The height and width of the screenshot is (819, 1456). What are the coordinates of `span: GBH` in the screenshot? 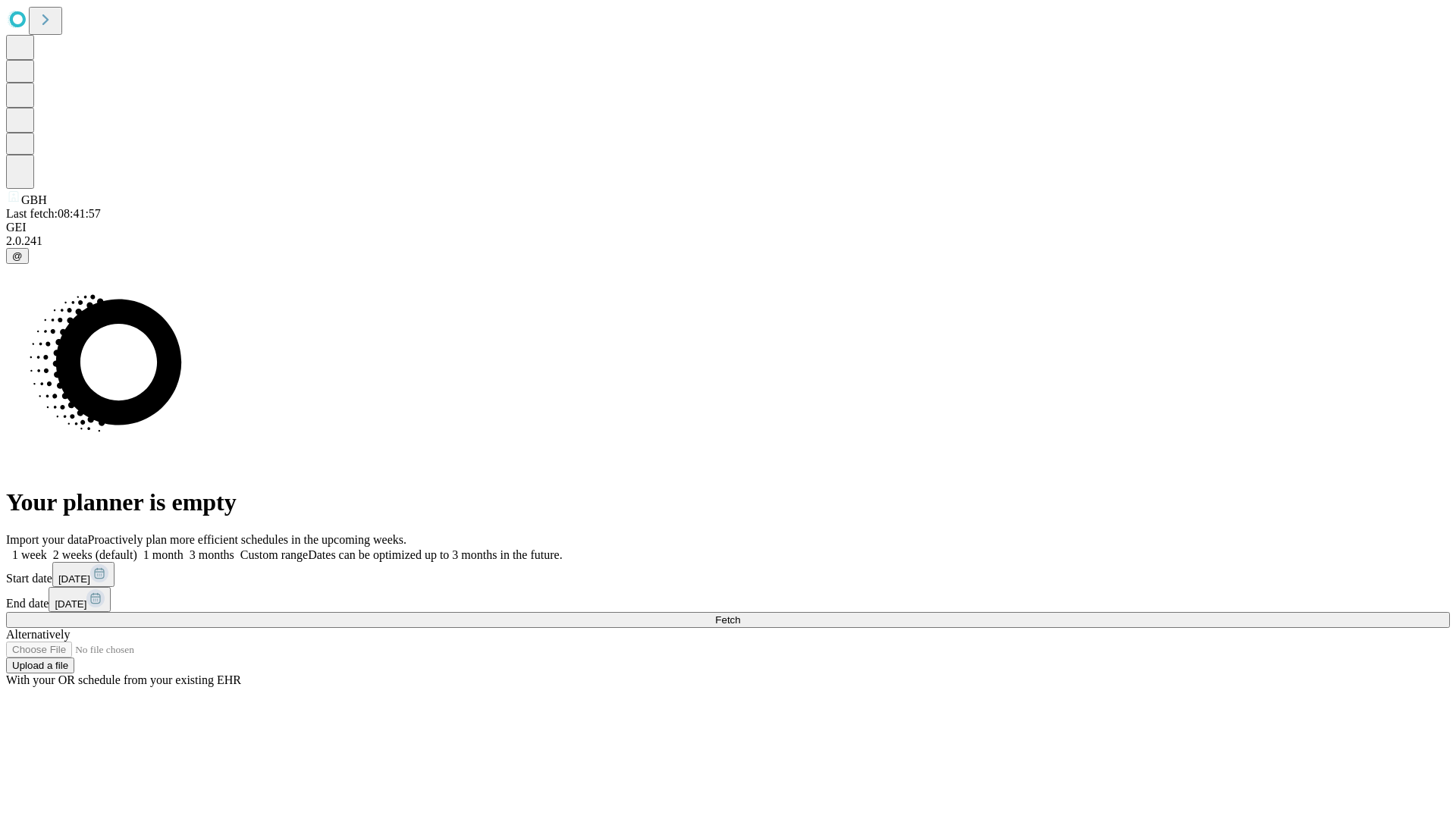 It's located at (34, 199).